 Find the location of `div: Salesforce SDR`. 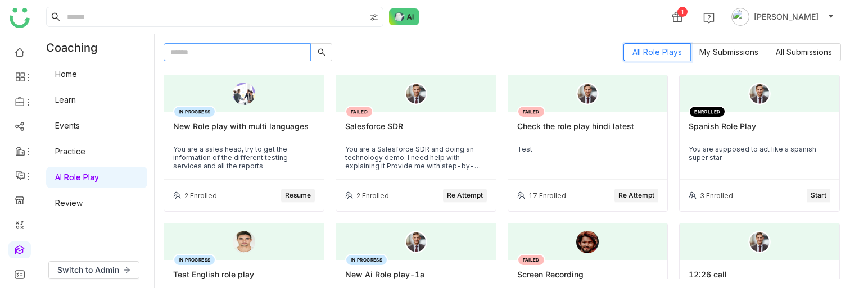

div: Salesforce SDR is located at coordinates (416, 131).